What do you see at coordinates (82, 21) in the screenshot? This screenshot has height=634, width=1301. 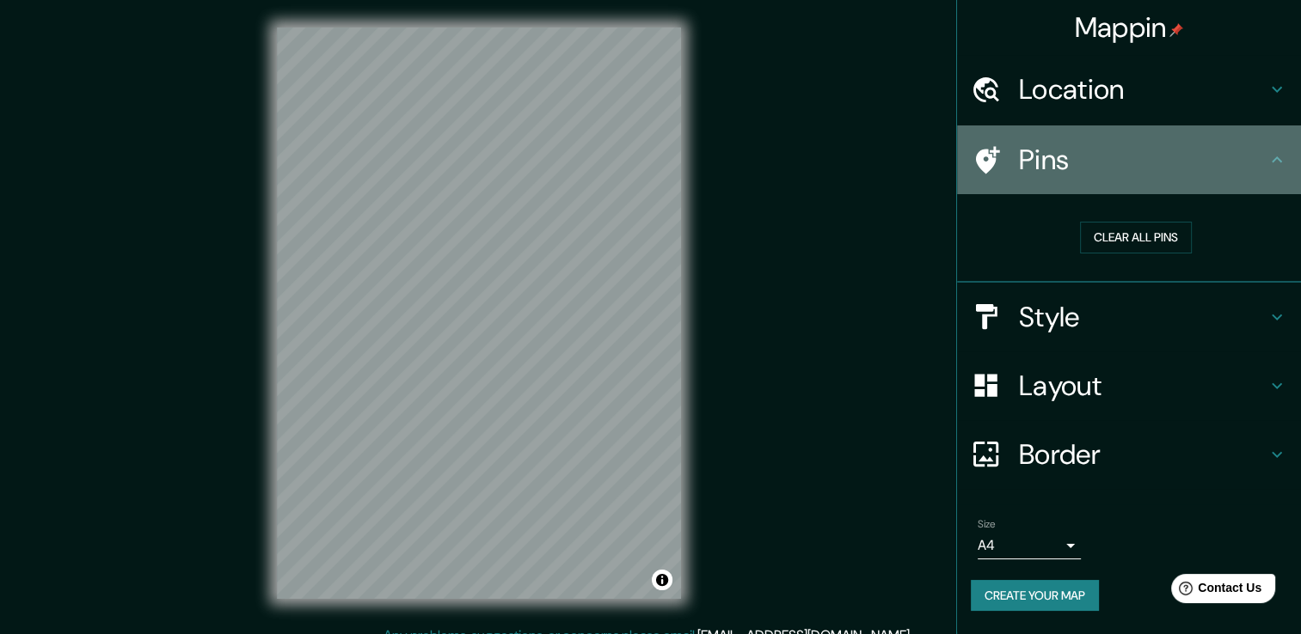 I see `span: Contact Us` at bounding box center [82, 21].